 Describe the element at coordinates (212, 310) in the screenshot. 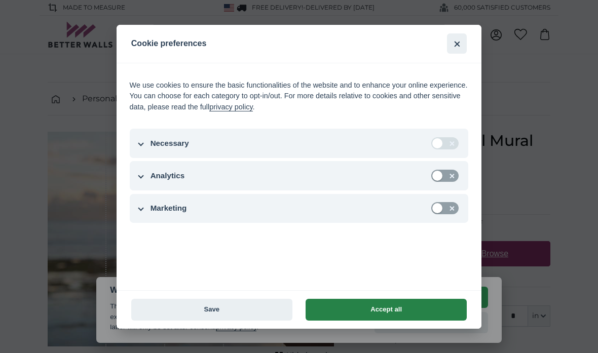

I see `button: Save` at that location.